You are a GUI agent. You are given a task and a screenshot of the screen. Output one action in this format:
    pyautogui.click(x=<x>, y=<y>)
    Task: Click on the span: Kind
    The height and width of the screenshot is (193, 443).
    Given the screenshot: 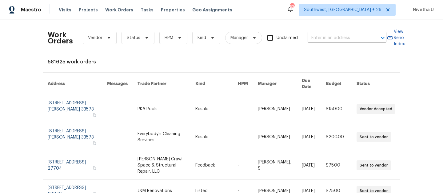 What is the action you would take?
    pyautogui.click(x=202, y=38)
    